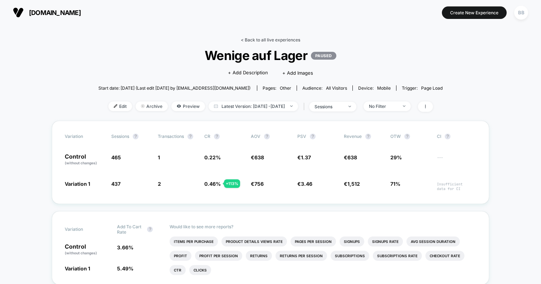  I want to click on span: OTW, so click(410, 137).